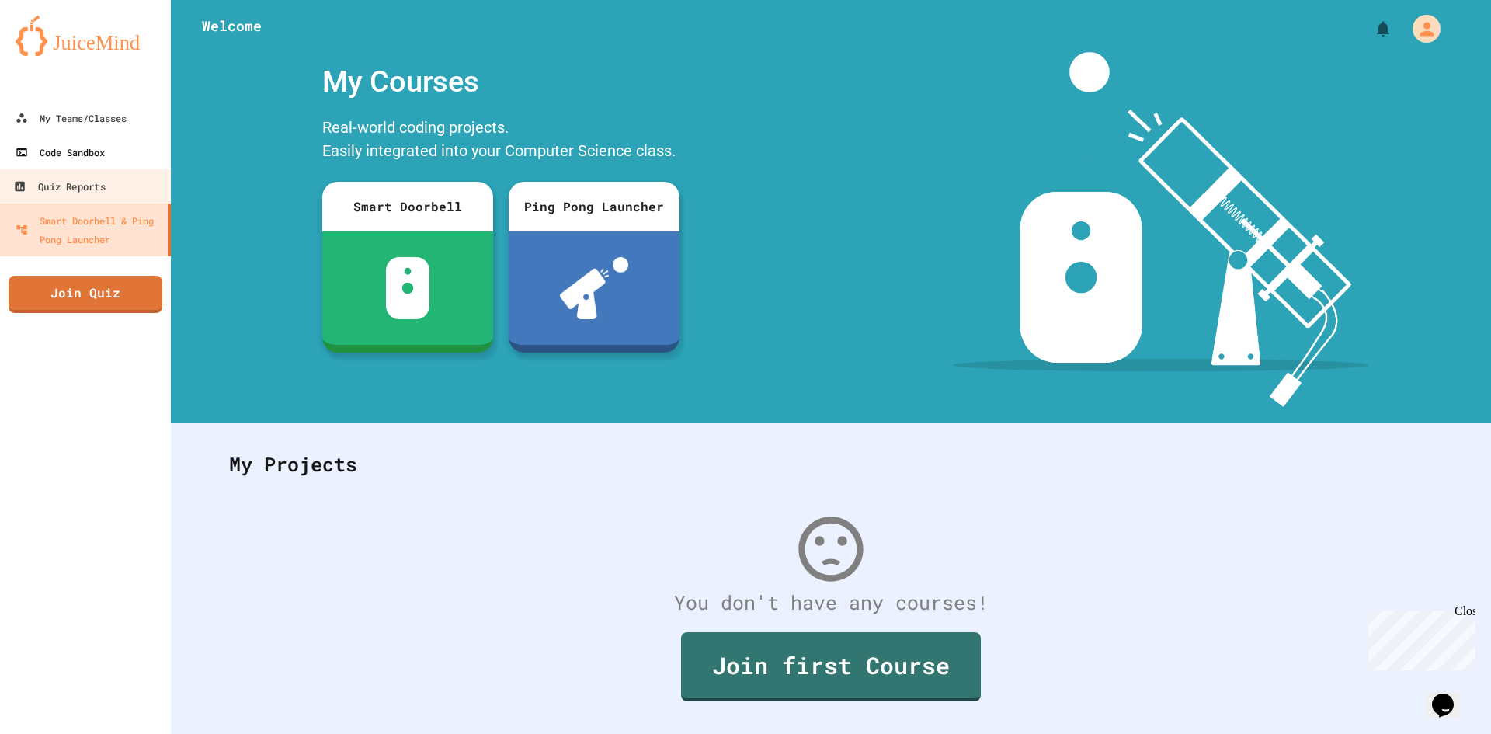 Image resolution: width=1491 pixels, height=734 pixels. What do you see at coordinates (88, 230) in the screenshot?
I see `div: Smart Doorbell & Ping Pong Launcher` at bounding box center [88, 230].